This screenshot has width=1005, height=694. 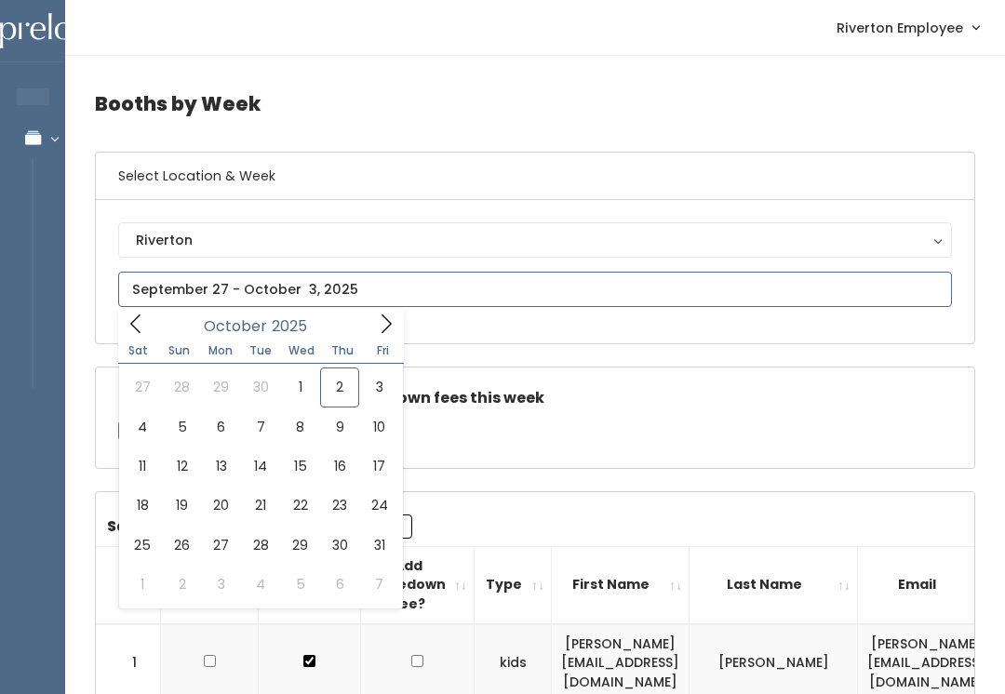 I want to click on span: October 27, 2025, so click(x=221, y=545).